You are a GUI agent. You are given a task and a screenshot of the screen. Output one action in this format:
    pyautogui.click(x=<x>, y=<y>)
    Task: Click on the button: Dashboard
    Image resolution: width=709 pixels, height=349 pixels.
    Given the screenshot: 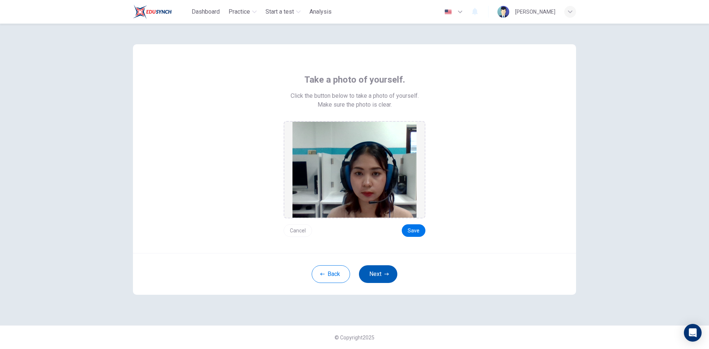 What is the action you would take?
    pyautogui.click(x=206, y=12)
    